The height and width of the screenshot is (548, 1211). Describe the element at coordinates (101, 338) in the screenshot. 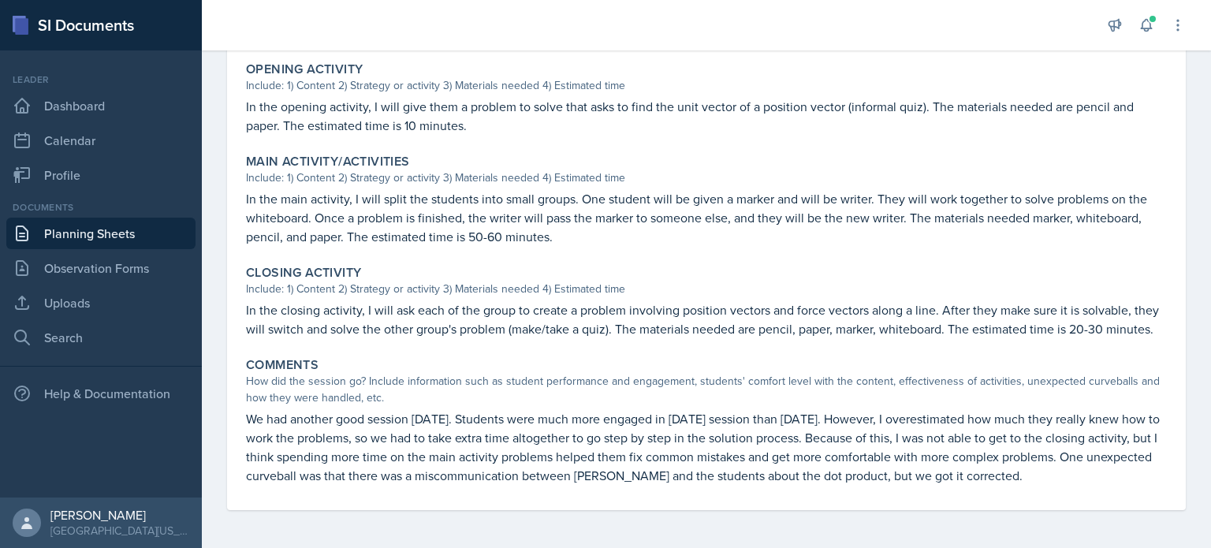

I see `a: Search` at that location.